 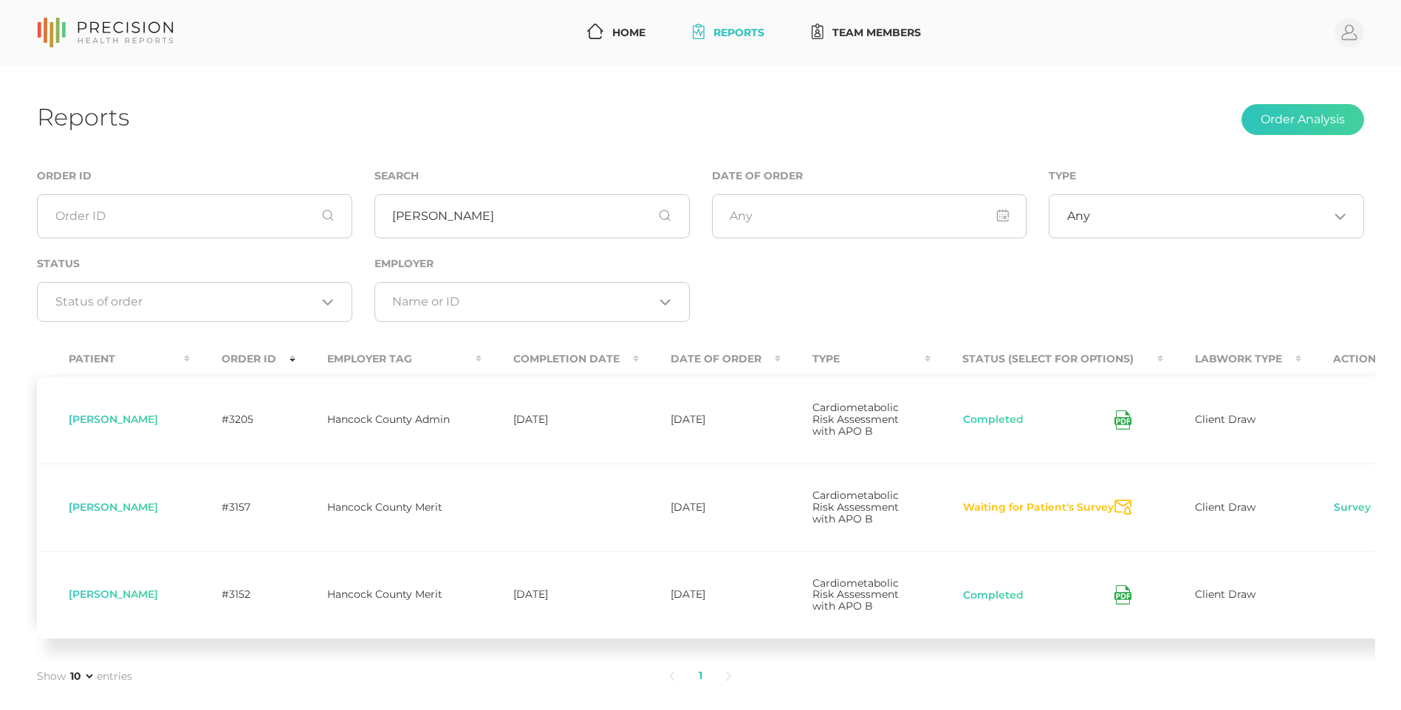 What do you see at coordinates (728, 32) in the screenshot?
I see `a: Reports` at bounding box center [728, 32].